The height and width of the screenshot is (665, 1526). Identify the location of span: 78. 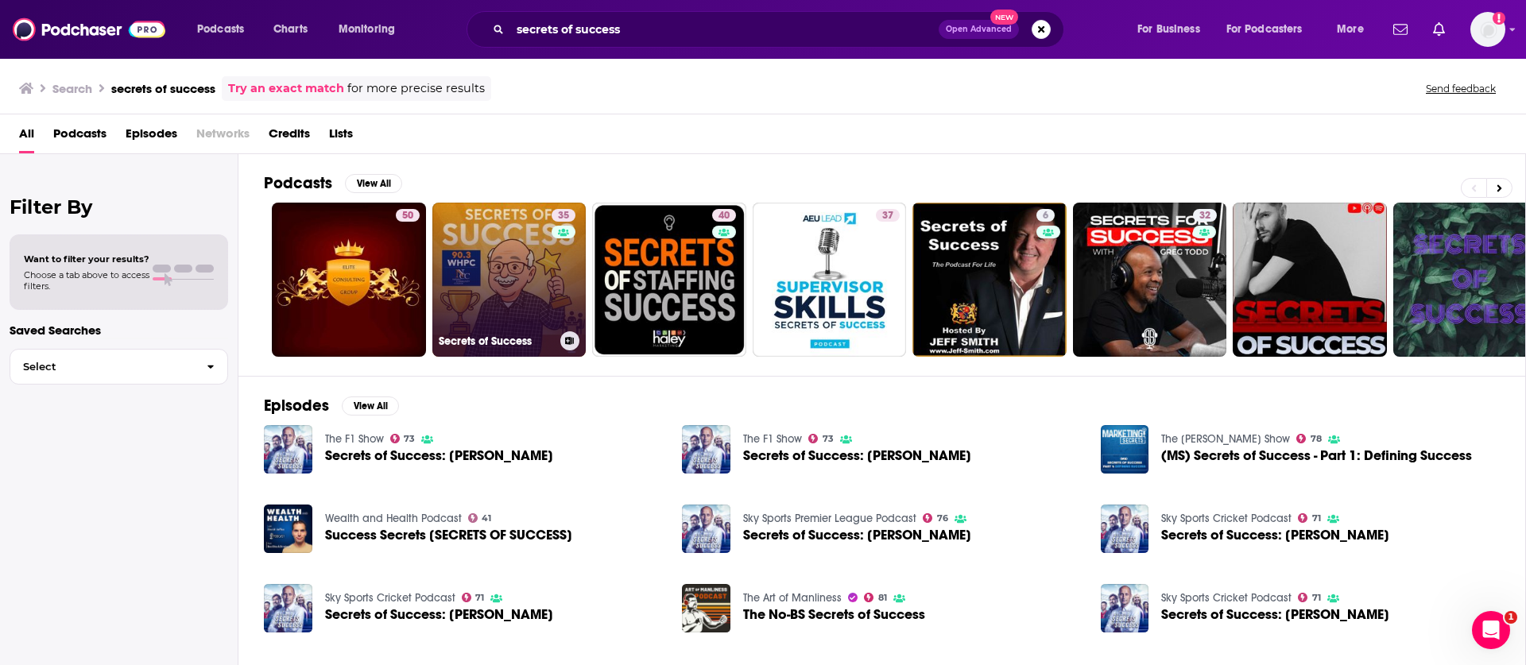
(1317, 439).